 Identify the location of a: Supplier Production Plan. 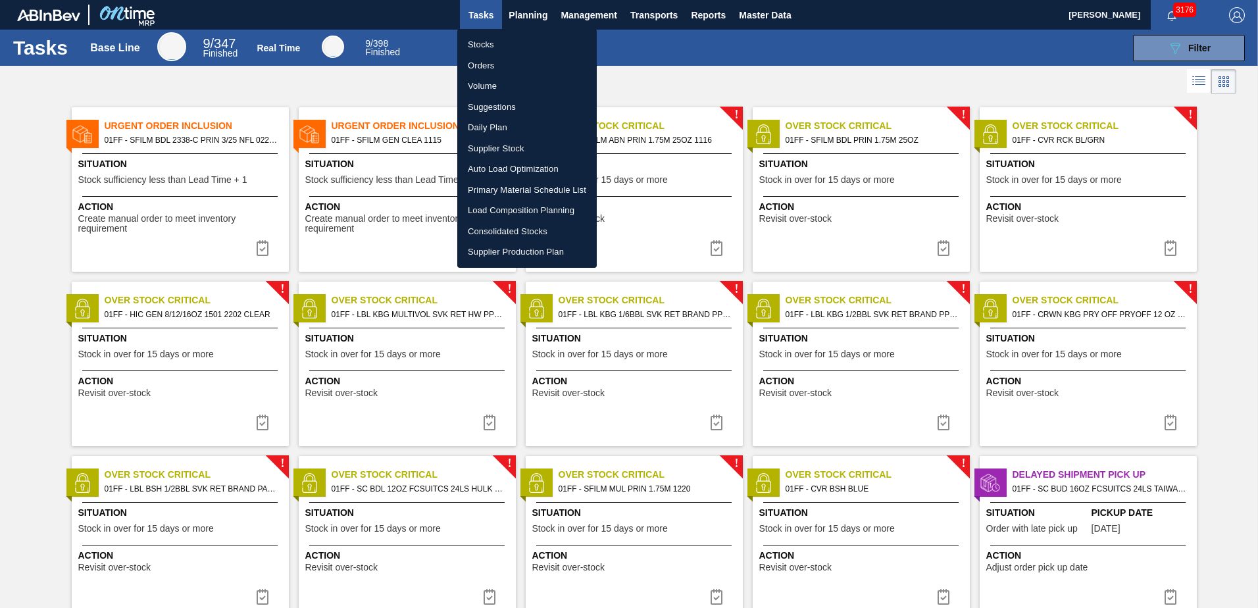
(527, 252).